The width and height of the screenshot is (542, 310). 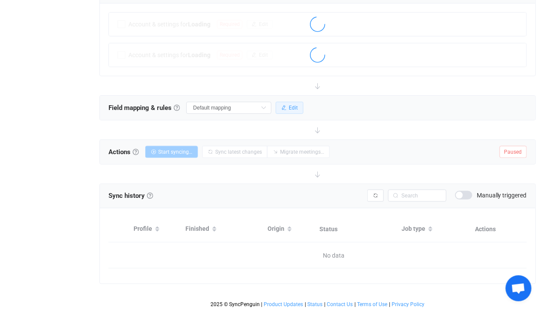 I want to click on a: Privacy Policy, so click(x=409, y=304).